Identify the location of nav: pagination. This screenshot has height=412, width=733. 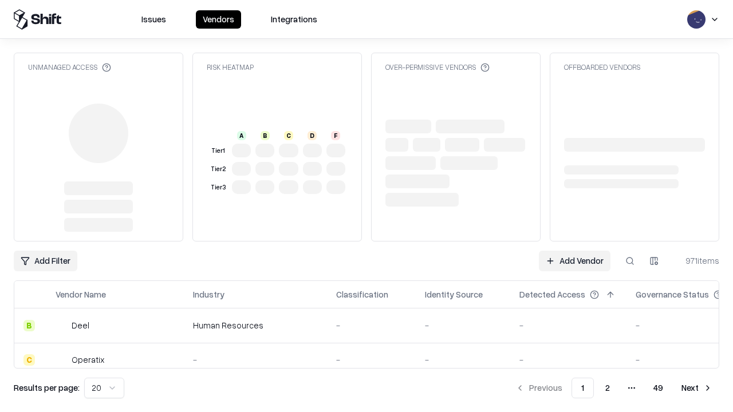
(614, 388).